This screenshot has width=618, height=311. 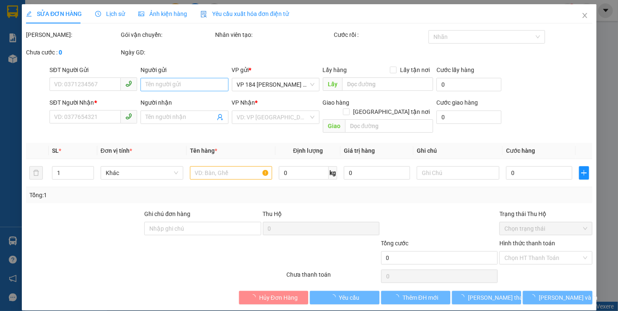 I want to click on span: Lấy tận nơi, so click(x=414, y=70).